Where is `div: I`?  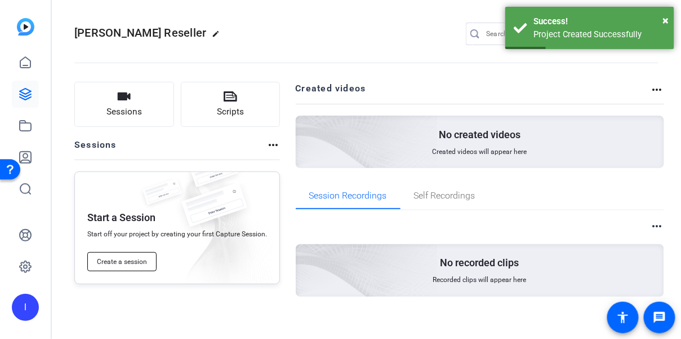
div: I is located at coordinates (25, 307).